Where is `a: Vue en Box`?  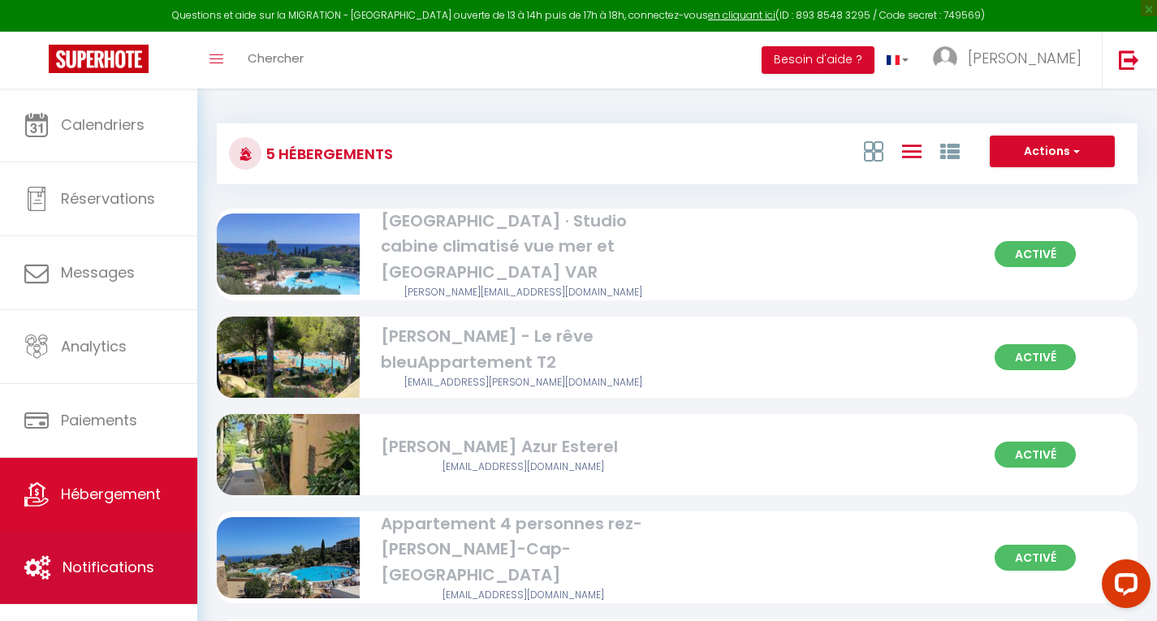 a: Vue en Box is located at coordinates (874, 150).